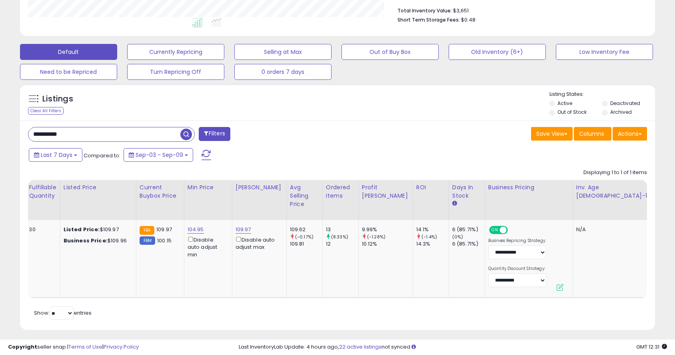  What do you see at coordinates (306, 244) in the screenshot?
I see `div: 109.81` at bounding box center [306, 244].